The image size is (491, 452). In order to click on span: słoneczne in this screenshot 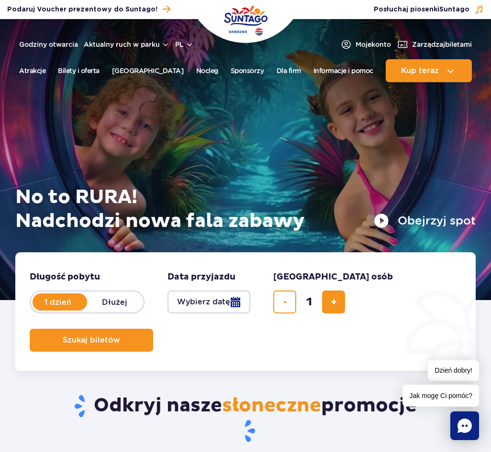, I will do `click(271, 406)`.